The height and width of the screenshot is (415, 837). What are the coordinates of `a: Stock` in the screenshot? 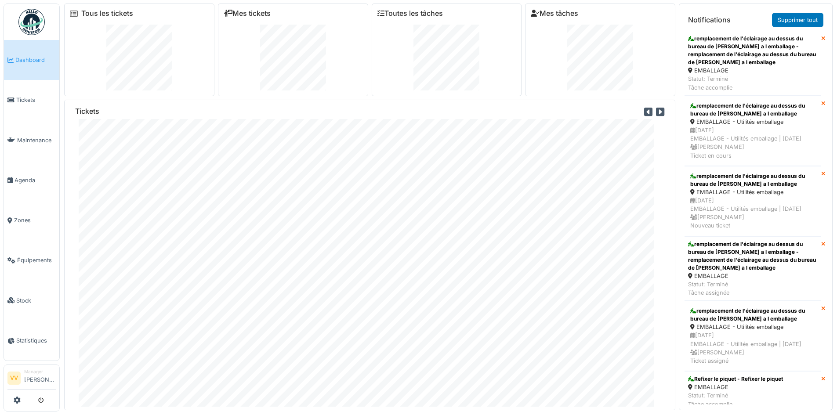 It's located at (32, 300).